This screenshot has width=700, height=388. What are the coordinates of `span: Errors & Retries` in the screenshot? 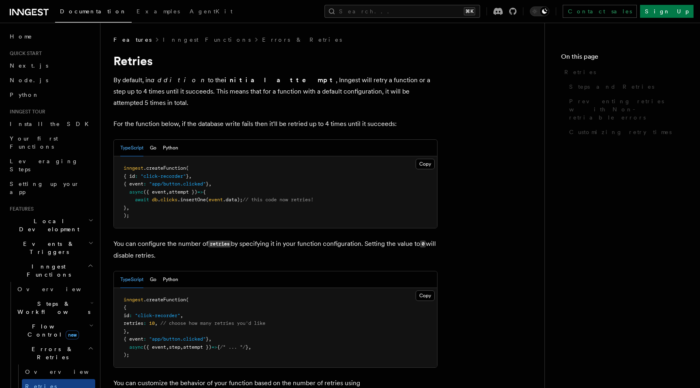 It's located at (51, 353).